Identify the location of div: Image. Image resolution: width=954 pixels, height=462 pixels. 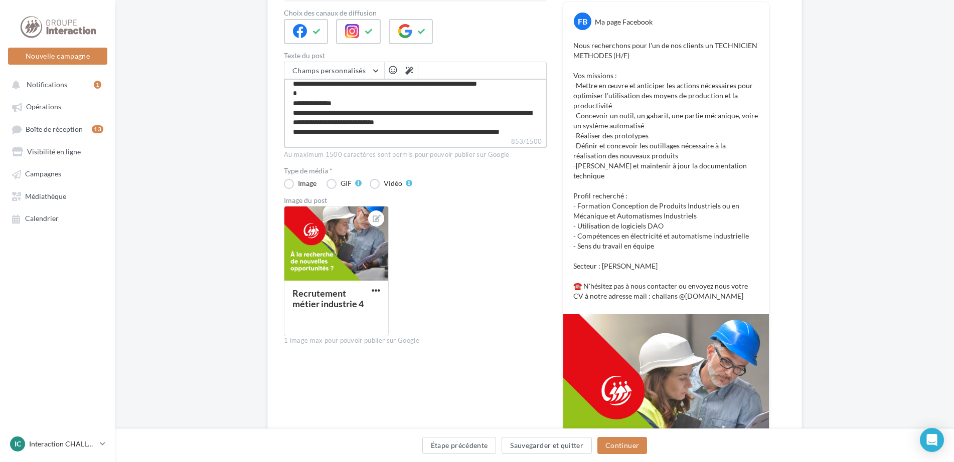
(307, 184).